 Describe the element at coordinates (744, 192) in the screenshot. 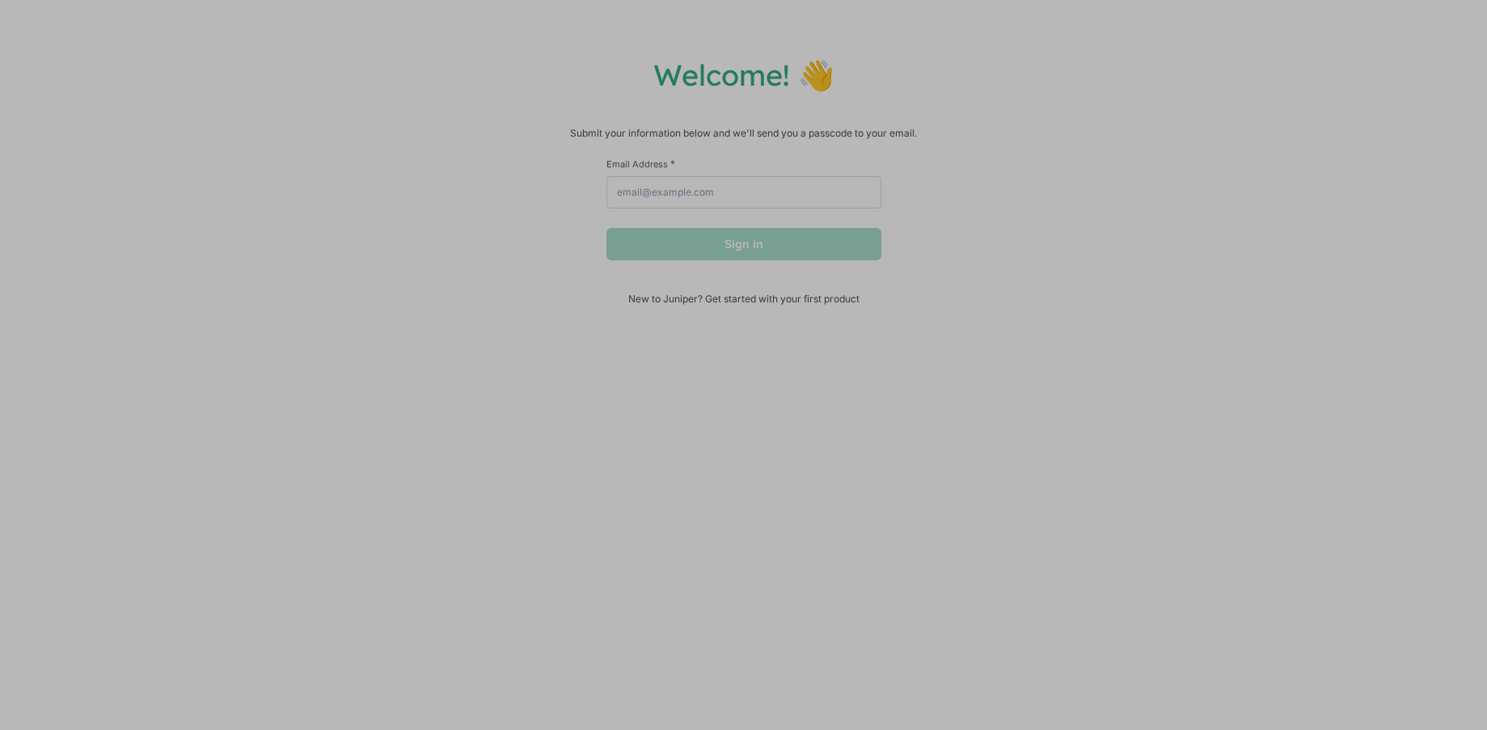

I see `input: email@example.com` at that location.